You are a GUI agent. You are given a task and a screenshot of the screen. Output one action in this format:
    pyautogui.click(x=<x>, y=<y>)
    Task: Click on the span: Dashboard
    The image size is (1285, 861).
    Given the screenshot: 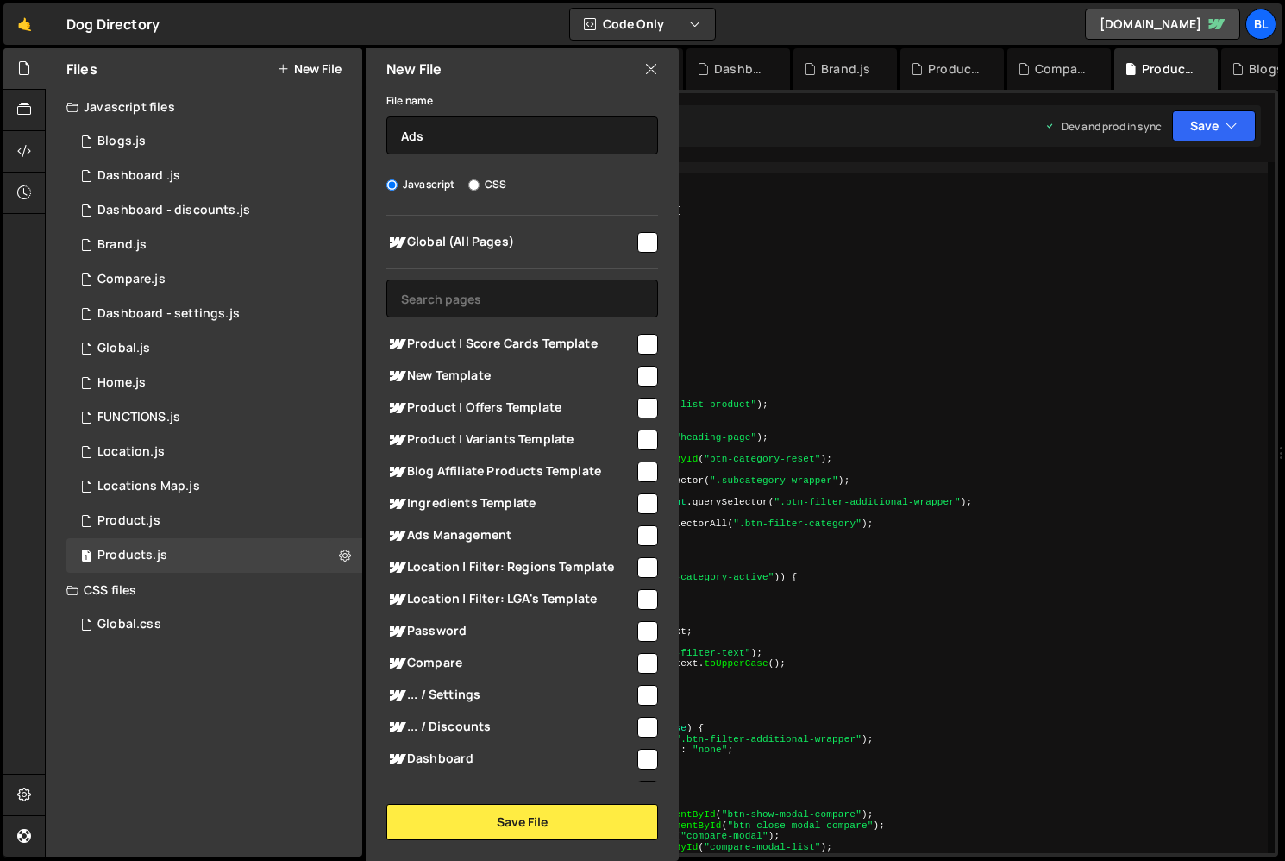 What is the action you would take?
    pyautogui.click(x=511, y=759)
    